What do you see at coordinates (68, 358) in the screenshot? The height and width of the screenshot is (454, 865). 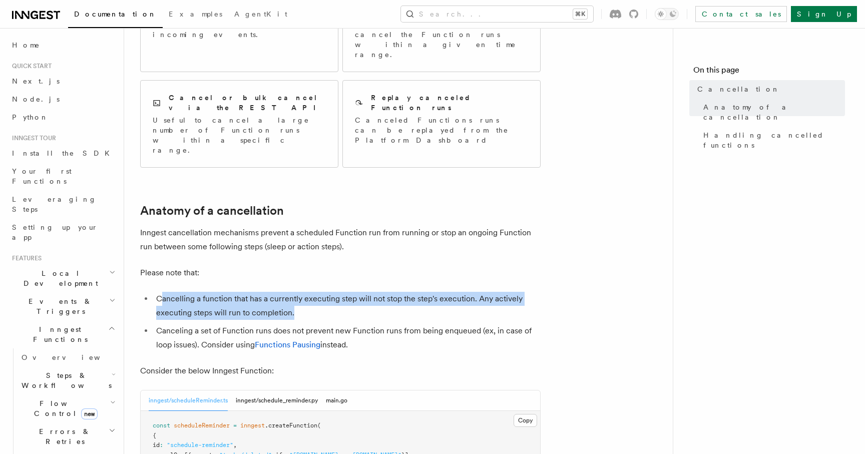 I see `a: Overview` at bounding box center [68, 358].